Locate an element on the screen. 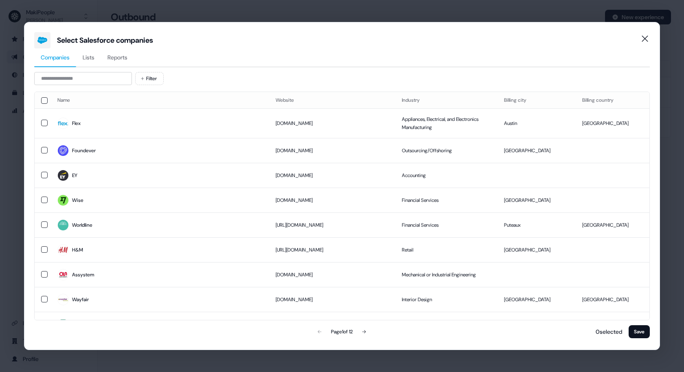 The width and height of the screenshot is (684, 372). div: Worldline is located at coordinates (82, 225).